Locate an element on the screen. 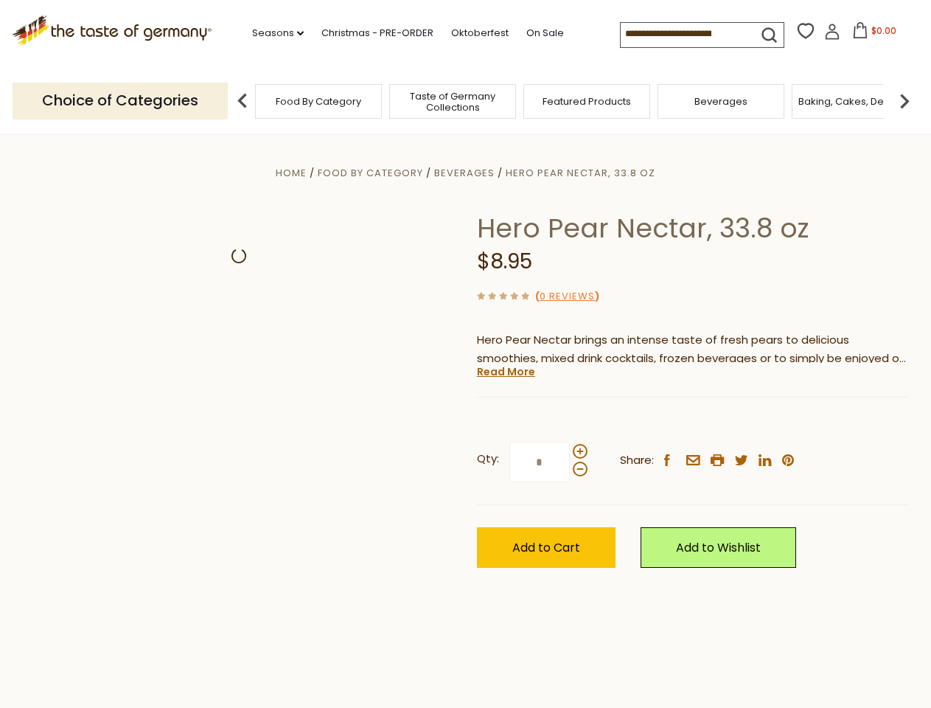  span: $0.00 is located at coordinates (884, 30).